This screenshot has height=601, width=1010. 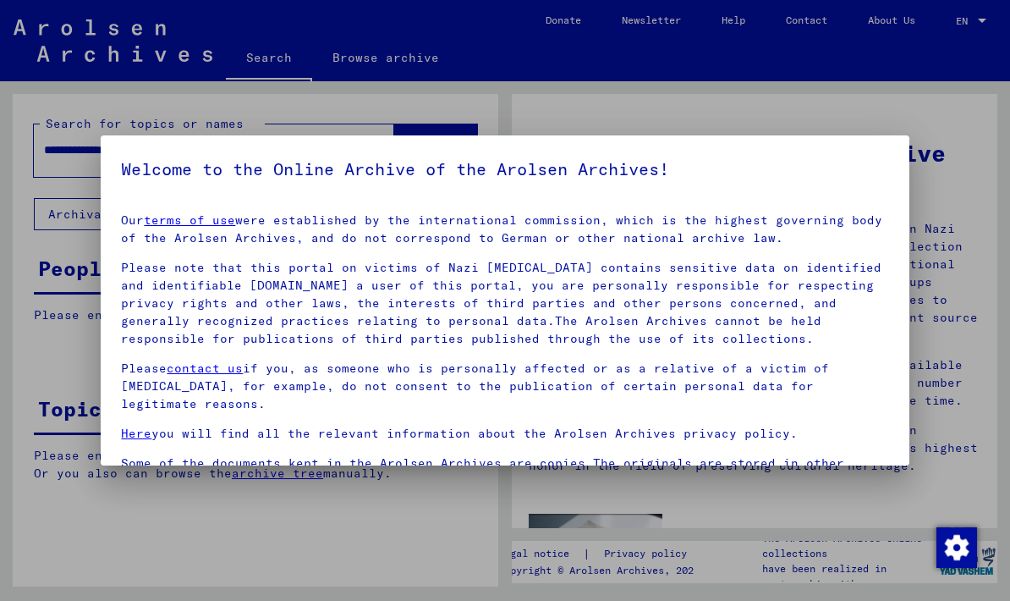 What do you see at coordinates (504, 386) in the screenshot?
I see `p: Please if you, as someone who is personally affected or as a relative of a victim of [MEDICAL_DAT...` at bounding box center [504, 386].